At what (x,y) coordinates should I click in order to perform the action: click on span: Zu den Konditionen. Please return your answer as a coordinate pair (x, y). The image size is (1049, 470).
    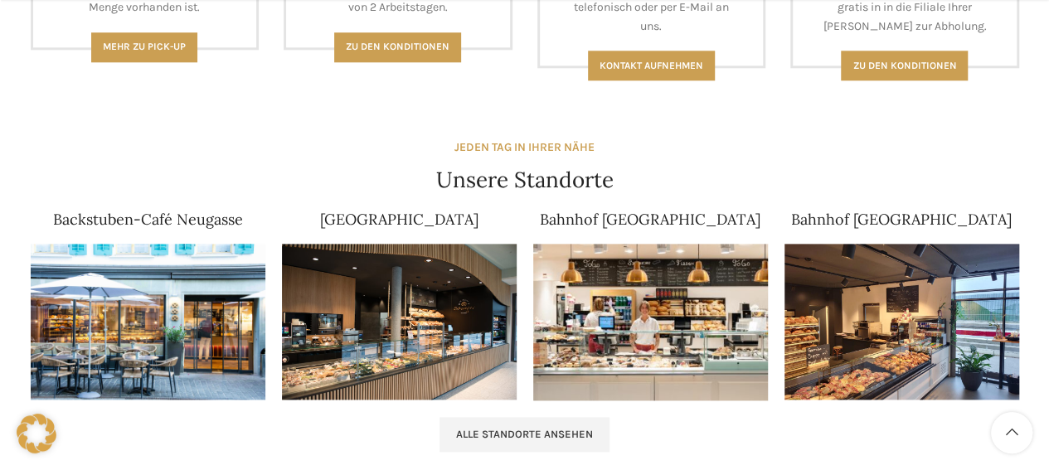
    Looking at the image, I should click on (397, 46).